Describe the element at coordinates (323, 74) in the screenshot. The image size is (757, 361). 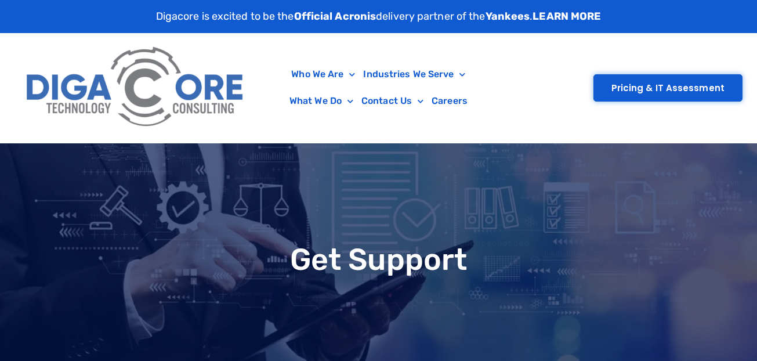
I see `a: Who We Are` at that location.